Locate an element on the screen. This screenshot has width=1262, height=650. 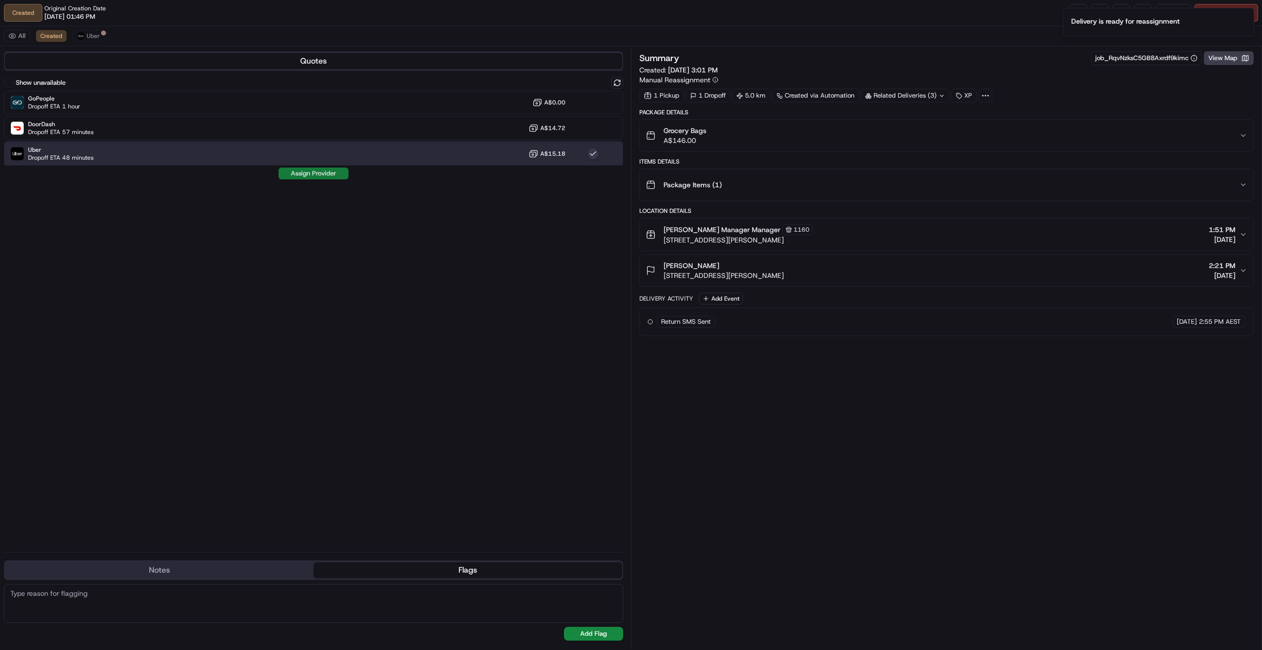
div: 1 Dropoff is located at coordinates (708, 96).